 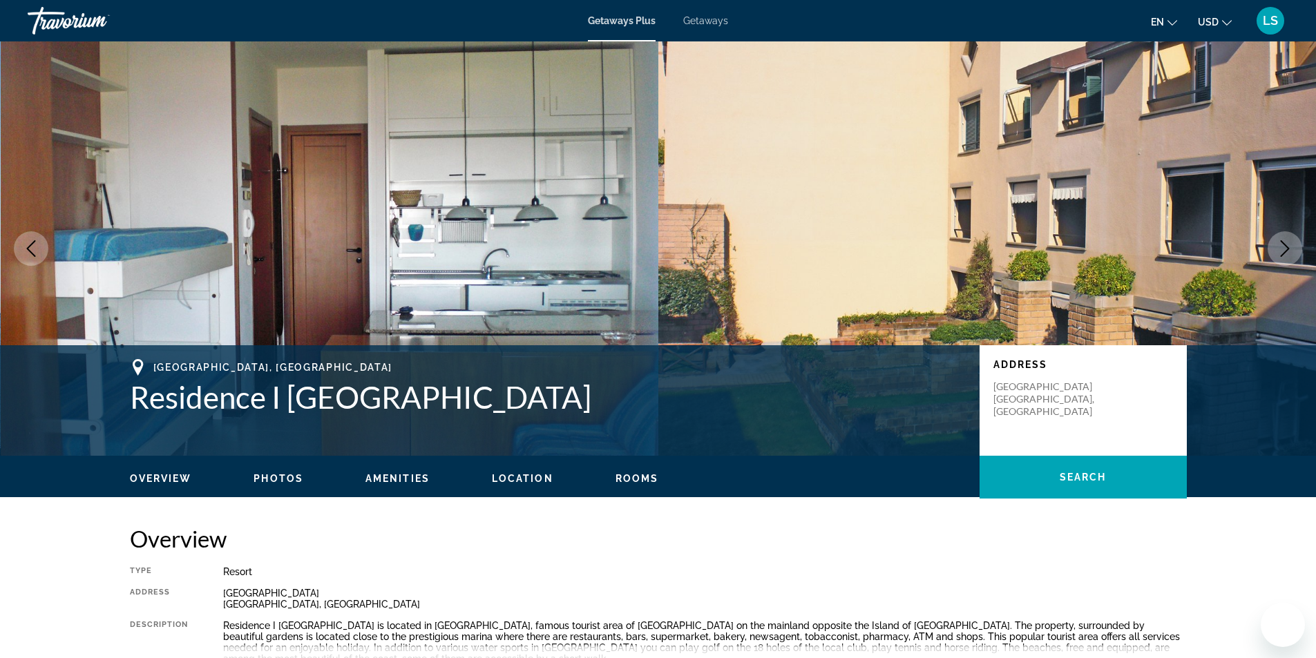 I want to click on button: Next image, so click(x=1285, y=249).